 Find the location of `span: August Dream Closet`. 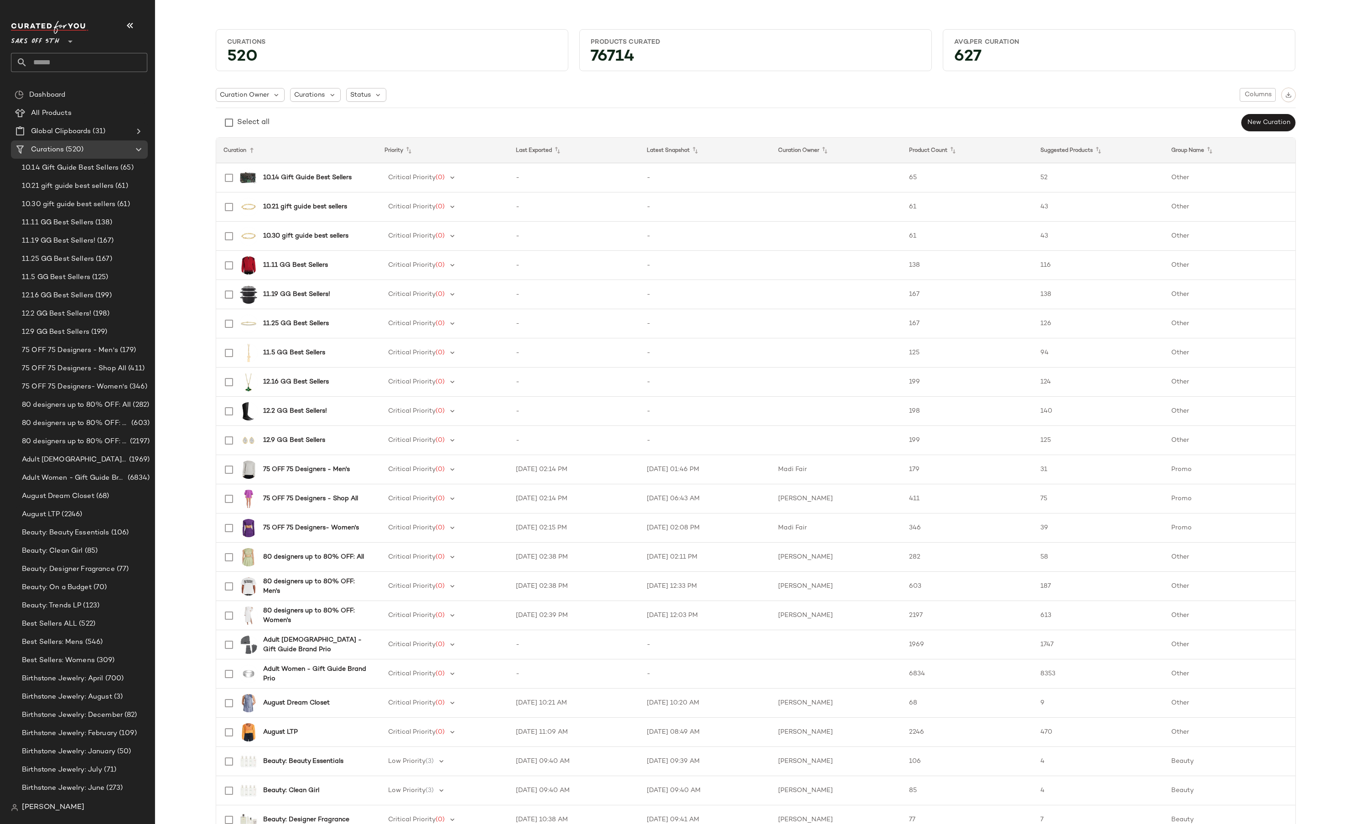

span: August Dream Closet is located at coordinates (58, 496).